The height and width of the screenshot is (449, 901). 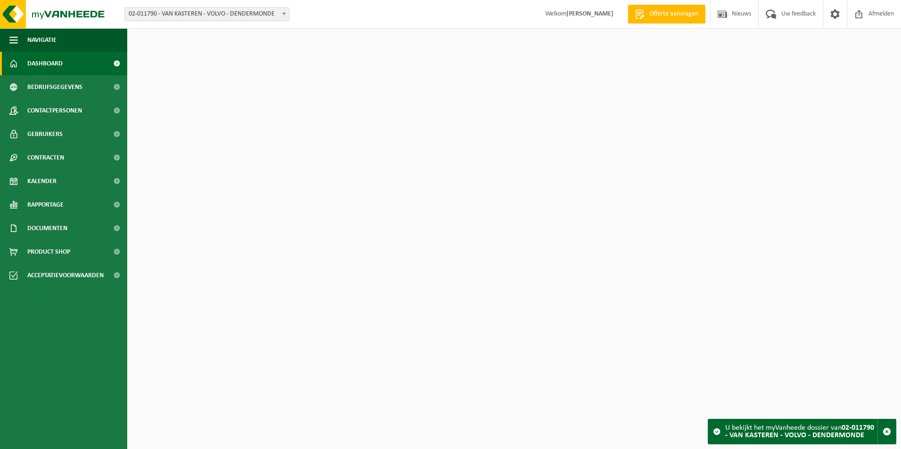 I want to click on a: Offerte aanvragen, so click(x=666, y=14).